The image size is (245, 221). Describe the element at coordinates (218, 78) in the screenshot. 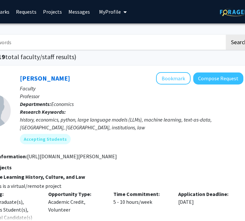

I see `button: Compose Request to Peter Murrell` at that location.